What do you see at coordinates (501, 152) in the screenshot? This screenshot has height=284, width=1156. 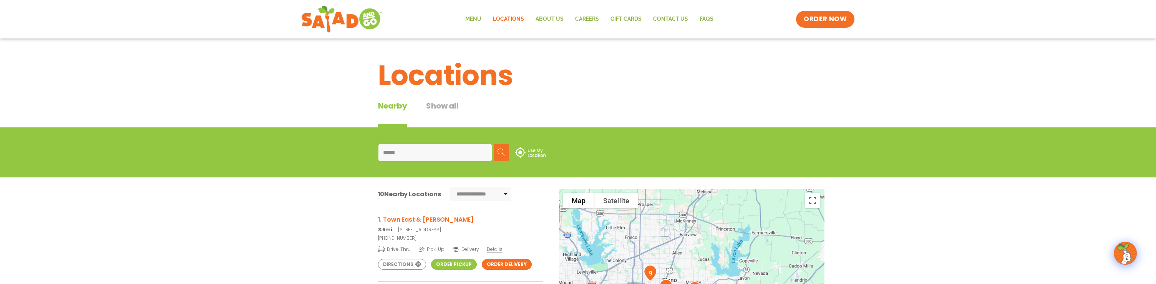 I see `img: search.svg` at bounding box center [501, 152].